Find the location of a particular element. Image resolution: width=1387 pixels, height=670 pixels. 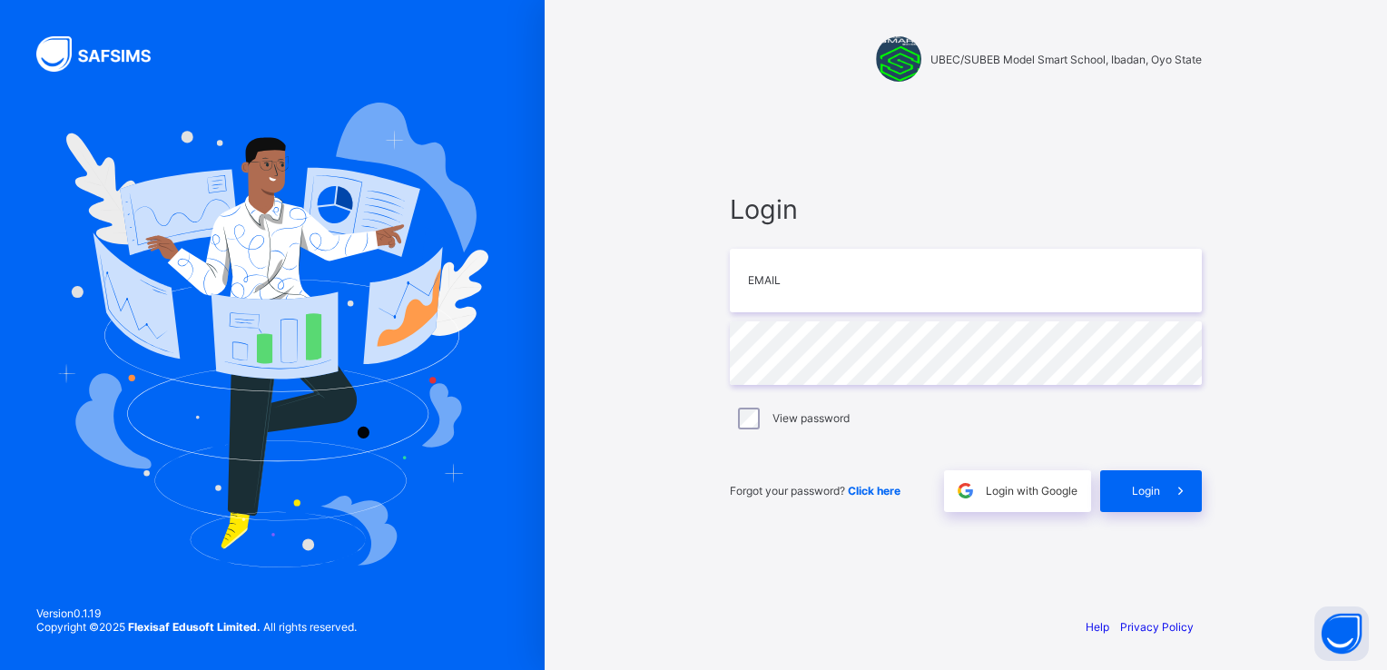

strong: Flexisaf Edusoft Limited. is located at coordinates (194, 626).